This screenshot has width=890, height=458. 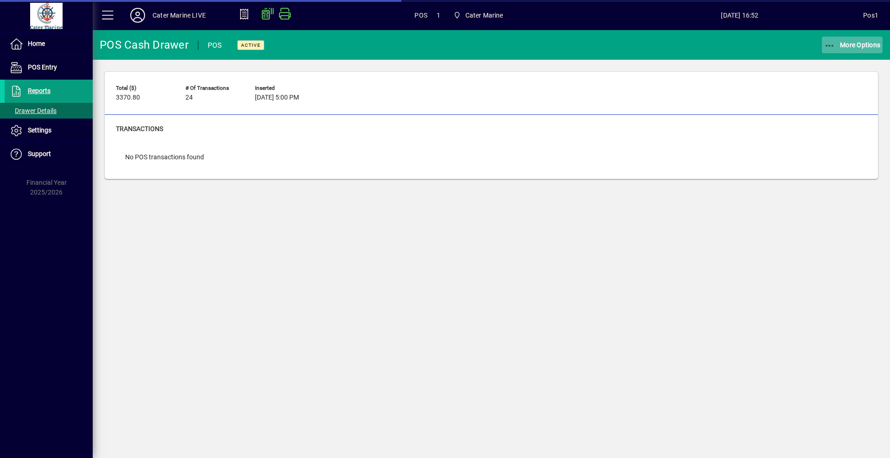 I want to click on span: POS, so click(x=421, y=15).